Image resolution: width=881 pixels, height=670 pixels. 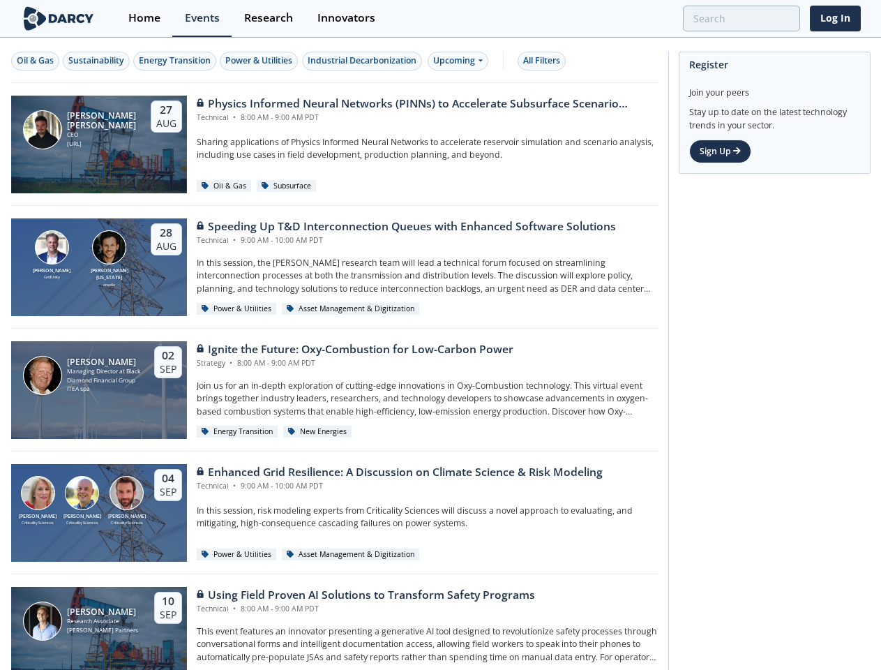 What do you see at coordinates (96, 61) in the screenshot?
I see `div: Sustainability` at bounding box center [96, 61].